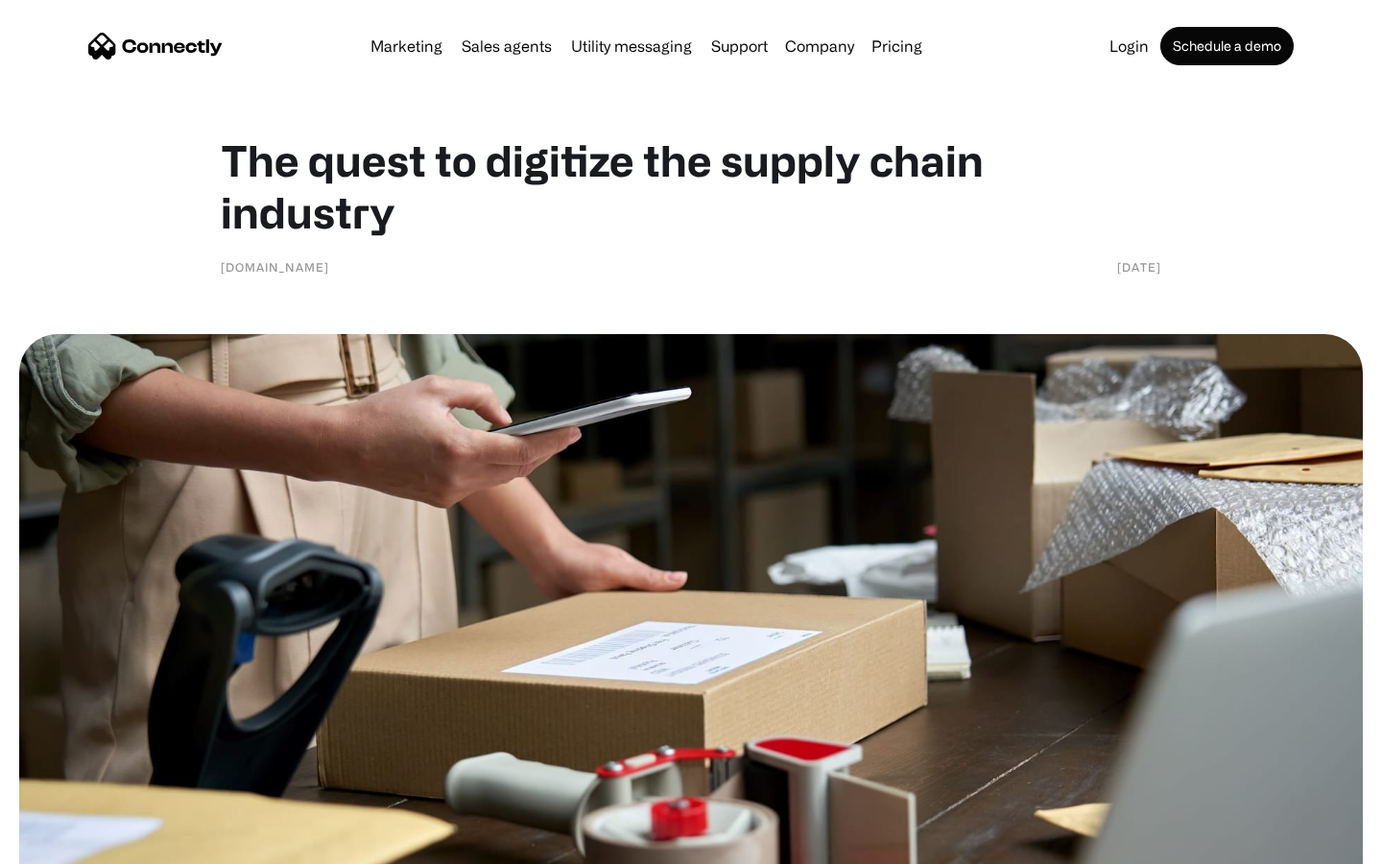 The width and height of the screenshot is (1382, 864). I want to click on a: home, so click(155, 46).